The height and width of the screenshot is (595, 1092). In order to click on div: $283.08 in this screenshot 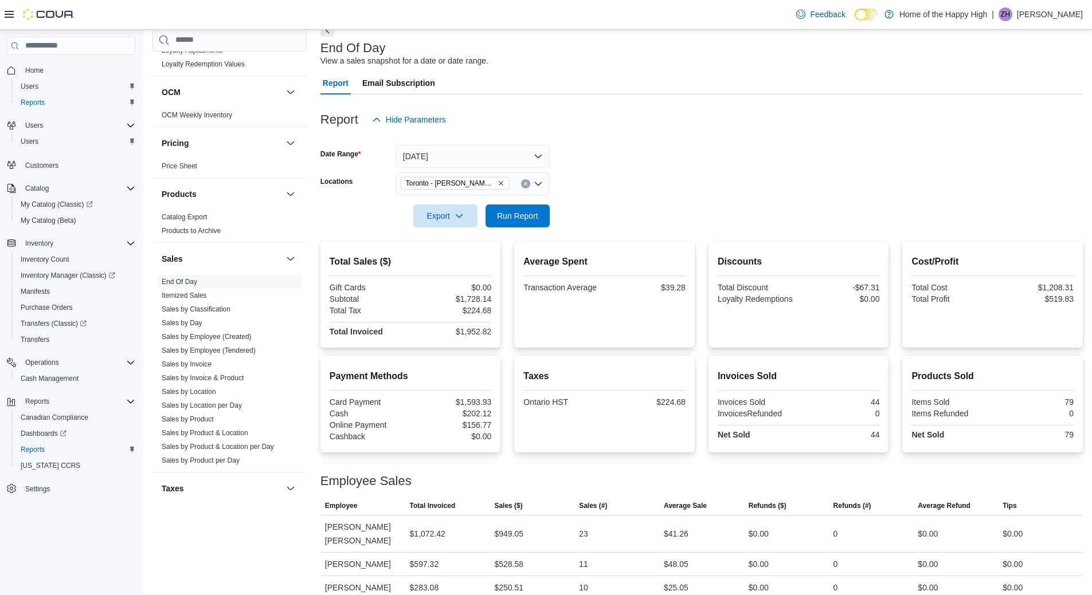, I will do `click(424, 588)`.